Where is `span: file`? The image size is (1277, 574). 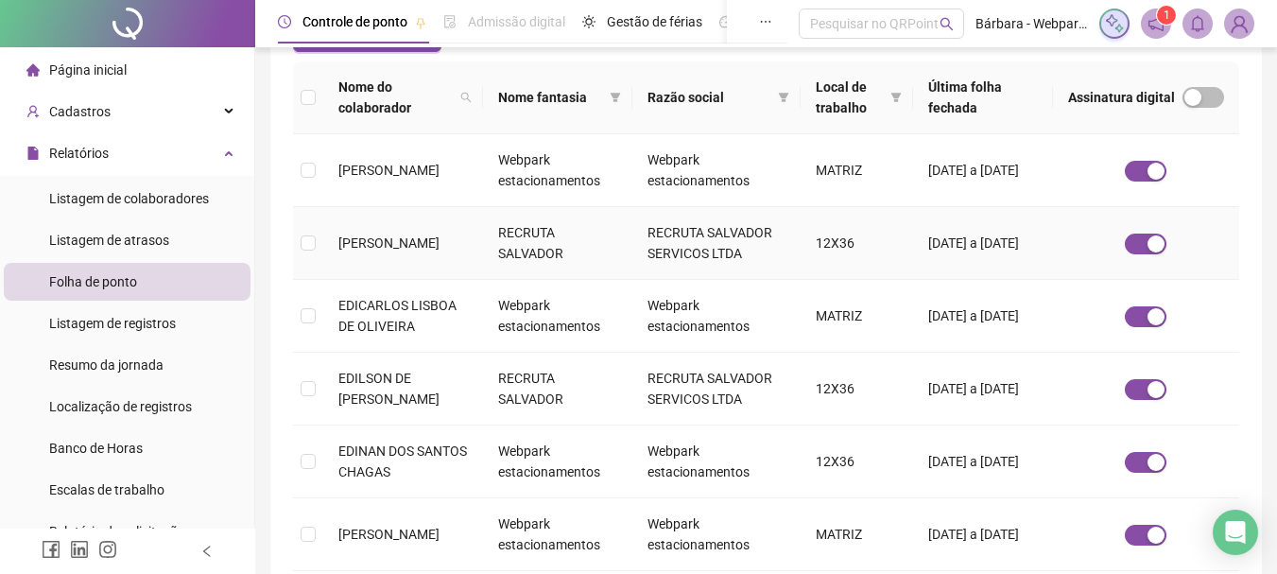
span: file is located at coordinates (33, 153).